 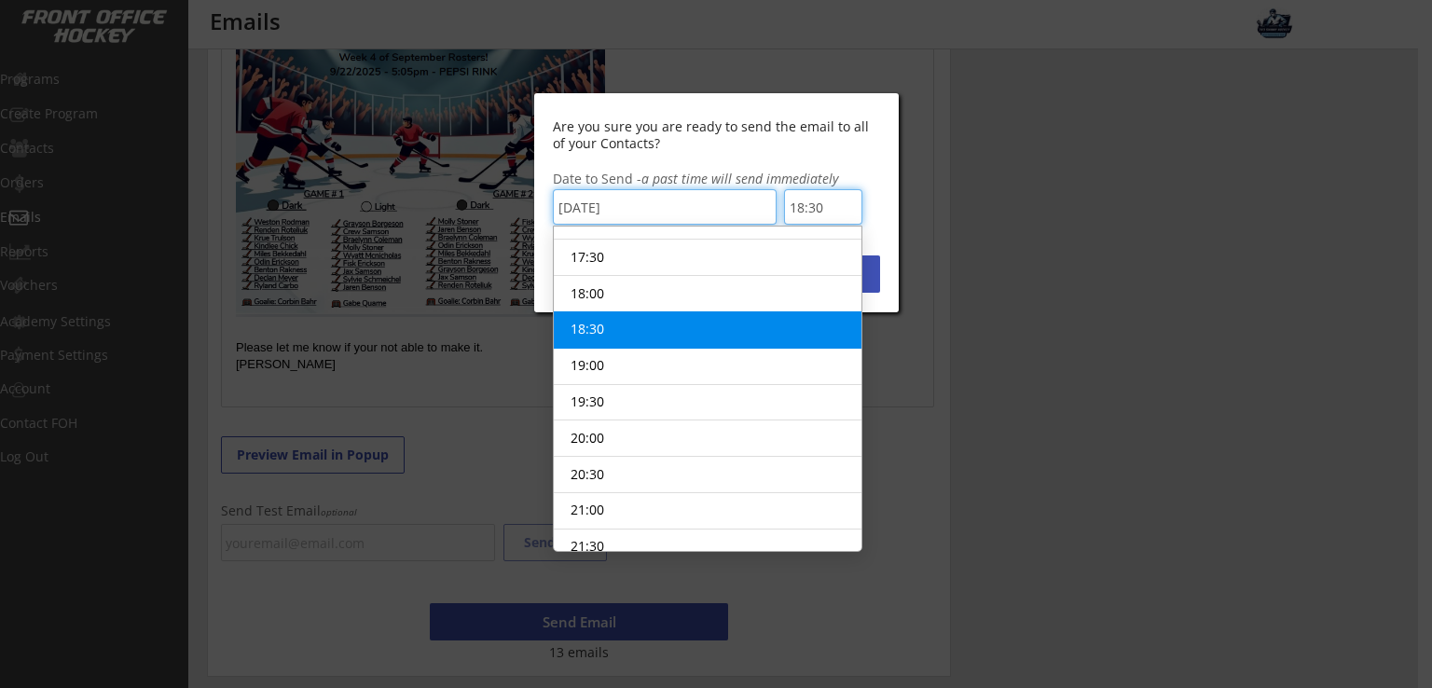 I want to click on div: Are you sure you are ready to send the email to all of your Contacts?, so click(x=716, y=135).